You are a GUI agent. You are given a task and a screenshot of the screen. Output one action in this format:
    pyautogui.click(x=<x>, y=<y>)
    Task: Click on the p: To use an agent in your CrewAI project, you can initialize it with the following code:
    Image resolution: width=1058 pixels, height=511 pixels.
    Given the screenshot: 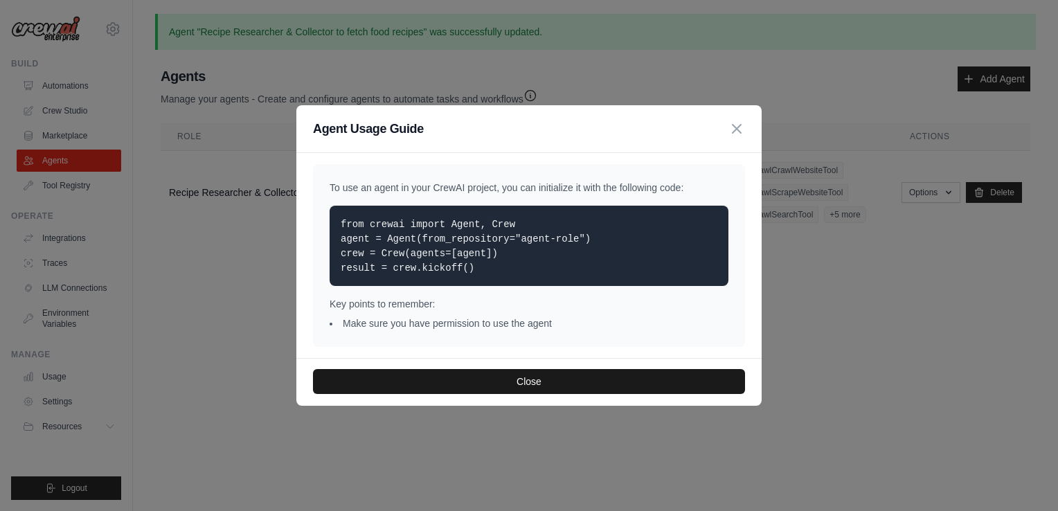 What is the action you would take?
    pyautogui.click(x=529, y=188)
    